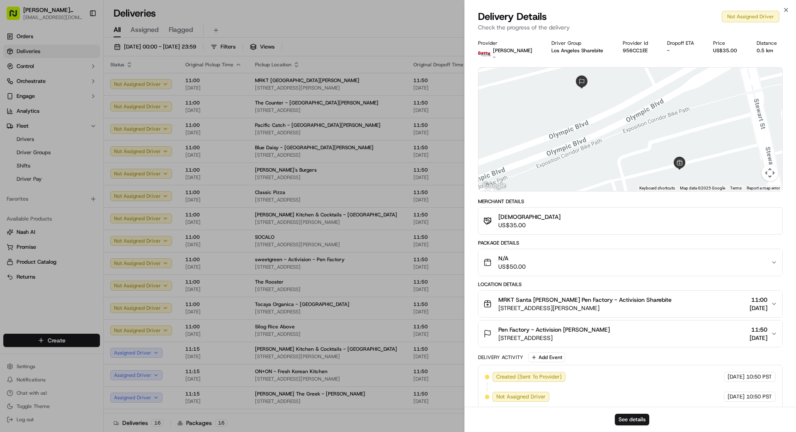 The width and height of the screenshot is (796, 432). I want to click on div: Past conversations, so click(32, 111).